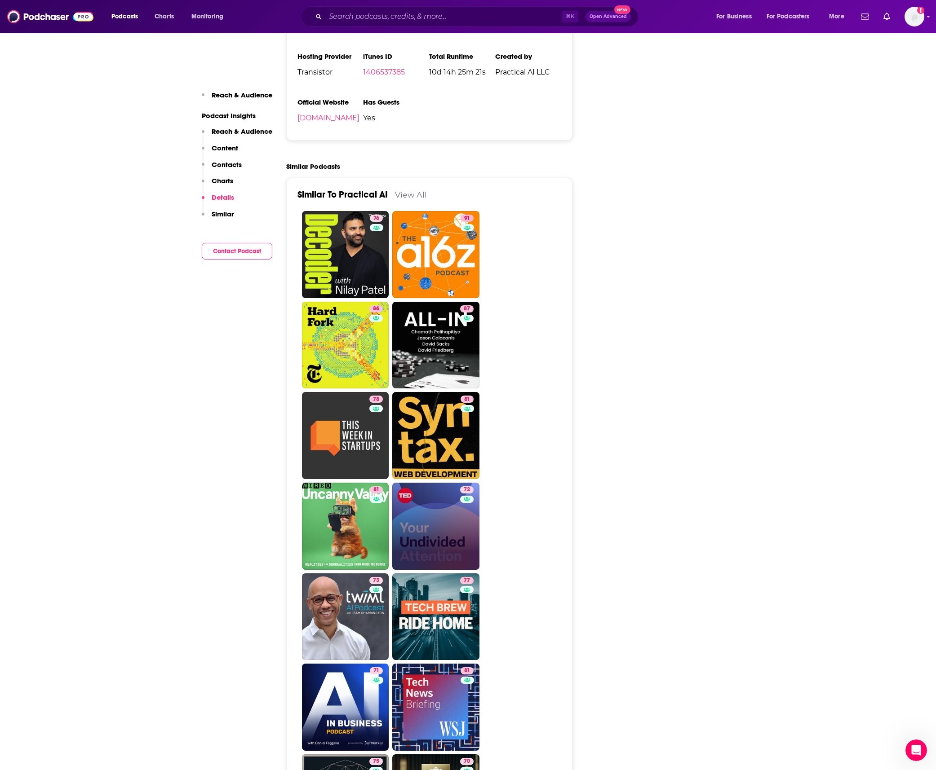  I want to click on span: Monitoring, so click(207, 17).